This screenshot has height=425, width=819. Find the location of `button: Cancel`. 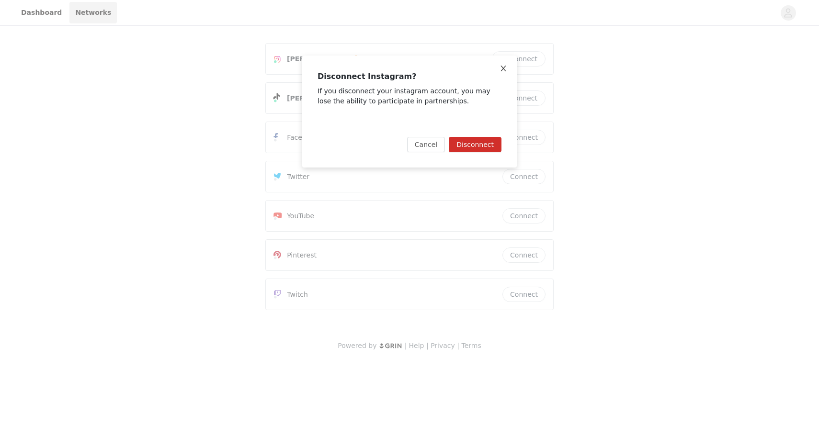

button: Cancel is located at coordinates (426, 145).